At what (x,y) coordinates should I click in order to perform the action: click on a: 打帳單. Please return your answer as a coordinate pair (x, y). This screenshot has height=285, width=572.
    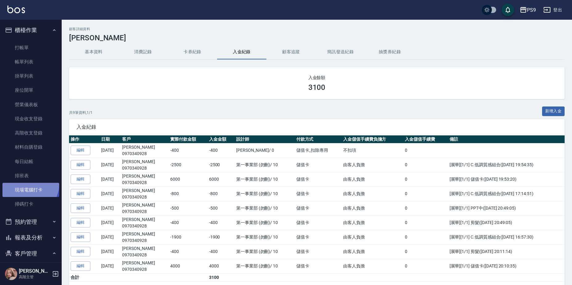
    Looking at the image, I should click on (31, 48).